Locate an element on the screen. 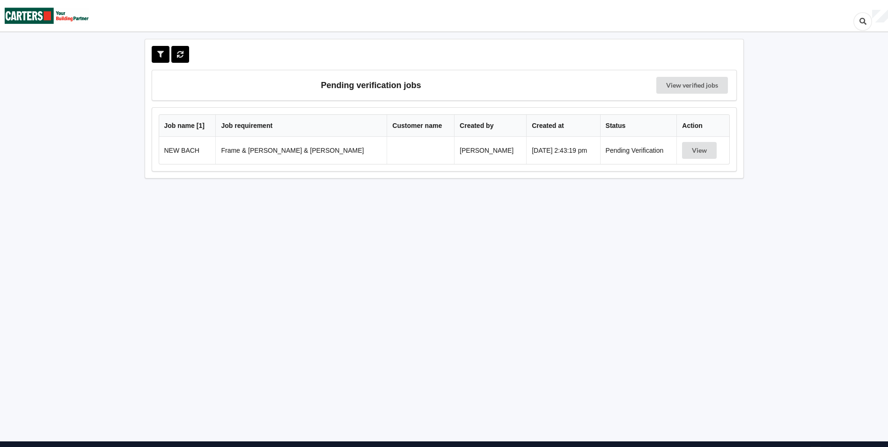 This screenshot has height=447, width=888. td: NEW BACH is located at coordinates (187, 150).